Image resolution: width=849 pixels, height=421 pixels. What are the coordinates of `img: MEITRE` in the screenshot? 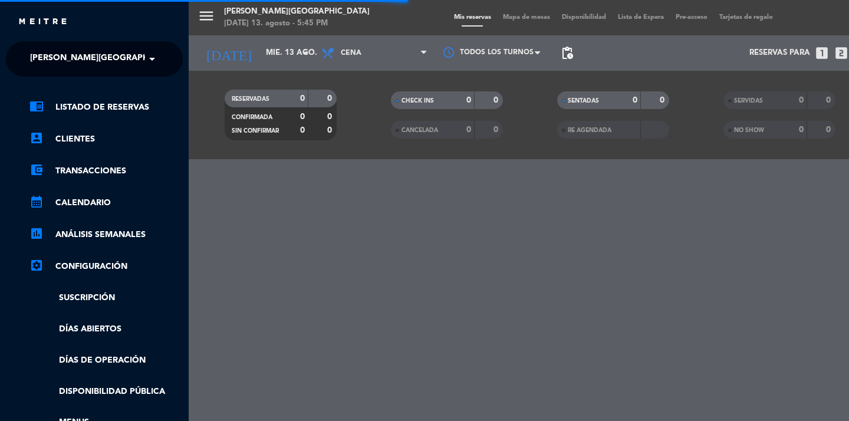 It's located at (42, 22).